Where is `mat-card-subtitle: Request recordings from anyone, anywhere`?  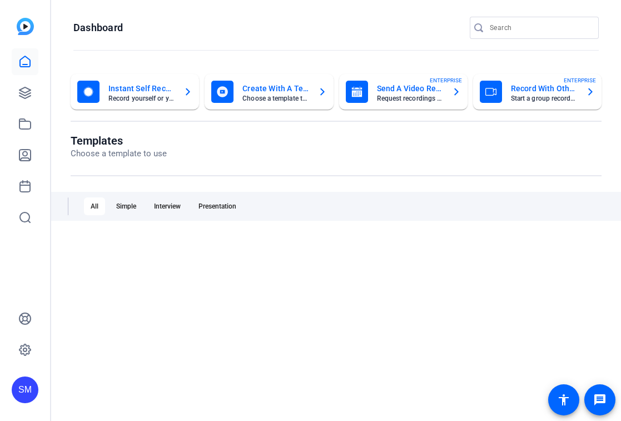
mat-card-subtitle: Request recordings from anyone, anywhere is located at coordinates (410, 98).